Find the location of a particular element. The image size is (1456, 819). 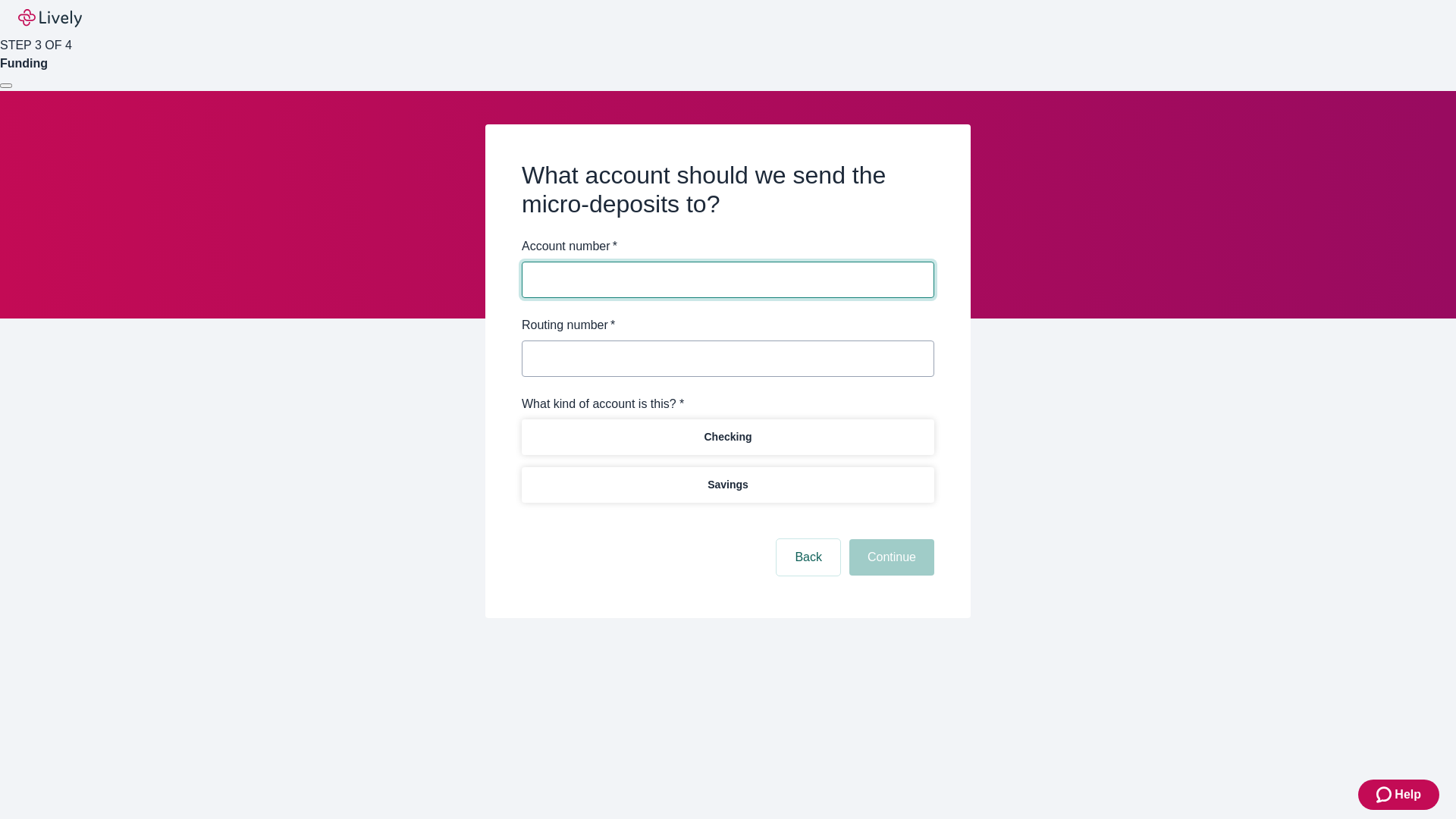

span: Help is located at coordinates (1408, 794).